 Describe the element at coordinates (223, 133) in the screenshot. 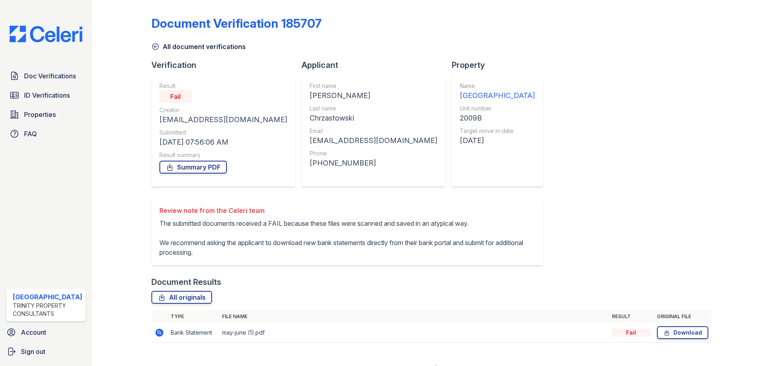

I see `div: Submitted` at that location.